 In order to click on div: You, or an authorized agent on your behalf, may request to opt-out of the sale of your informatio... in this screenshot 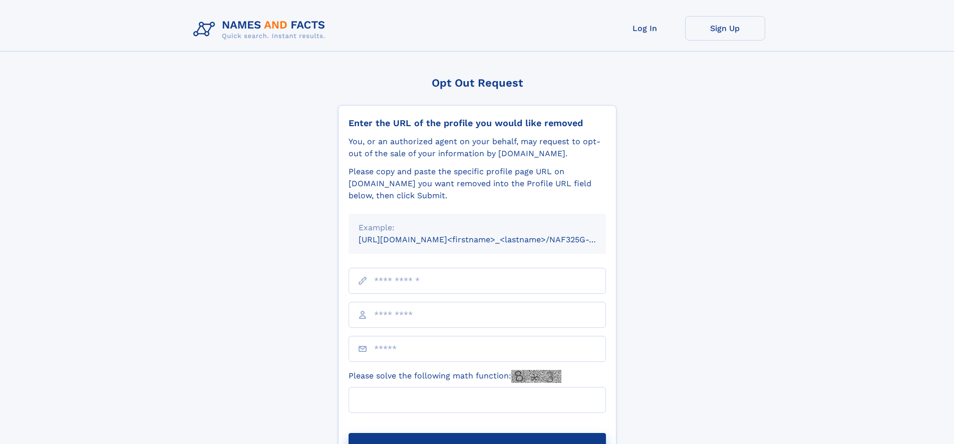, I will do `click(477, 148)`.